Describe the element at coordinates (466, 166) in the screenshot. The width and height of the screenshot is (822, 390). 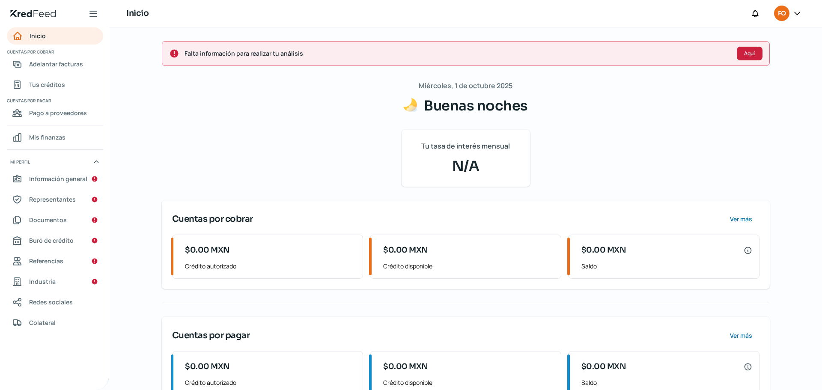
I see `span: N/A` at that location.